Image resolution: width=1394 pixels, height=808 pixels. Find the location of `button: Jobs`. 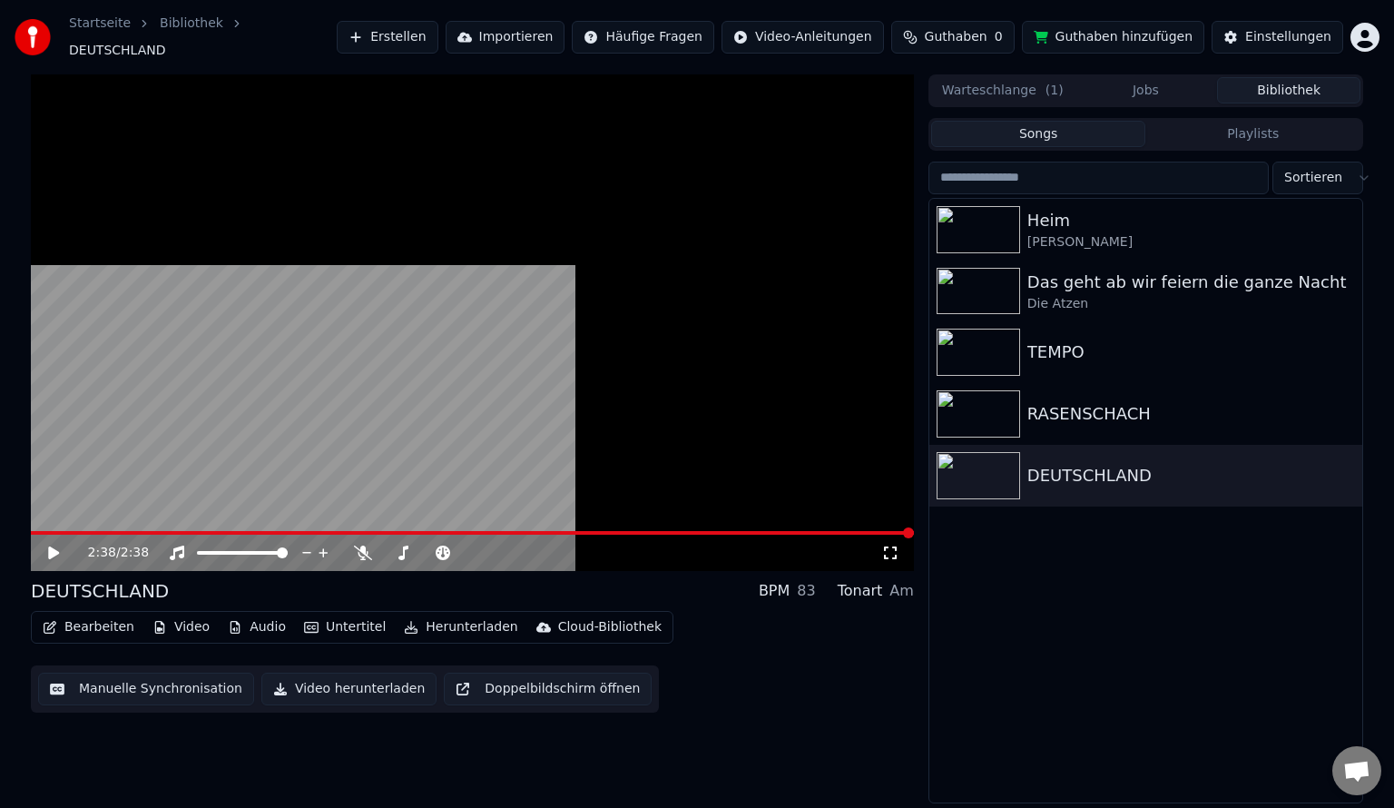

button: Jobs is located at coordinates (1146, 90).